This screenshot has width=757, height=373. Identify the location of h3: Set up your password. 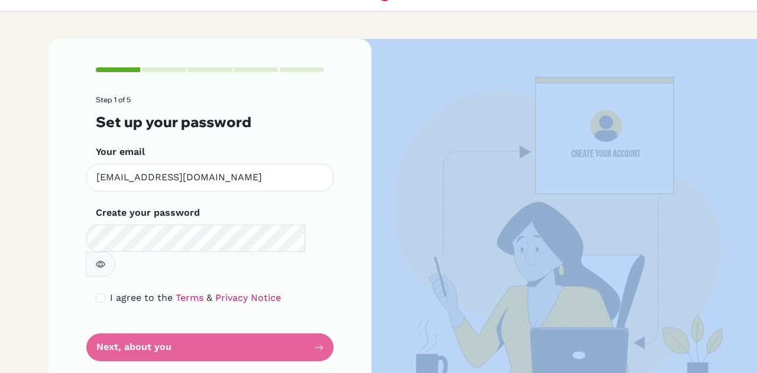
(210, 122).